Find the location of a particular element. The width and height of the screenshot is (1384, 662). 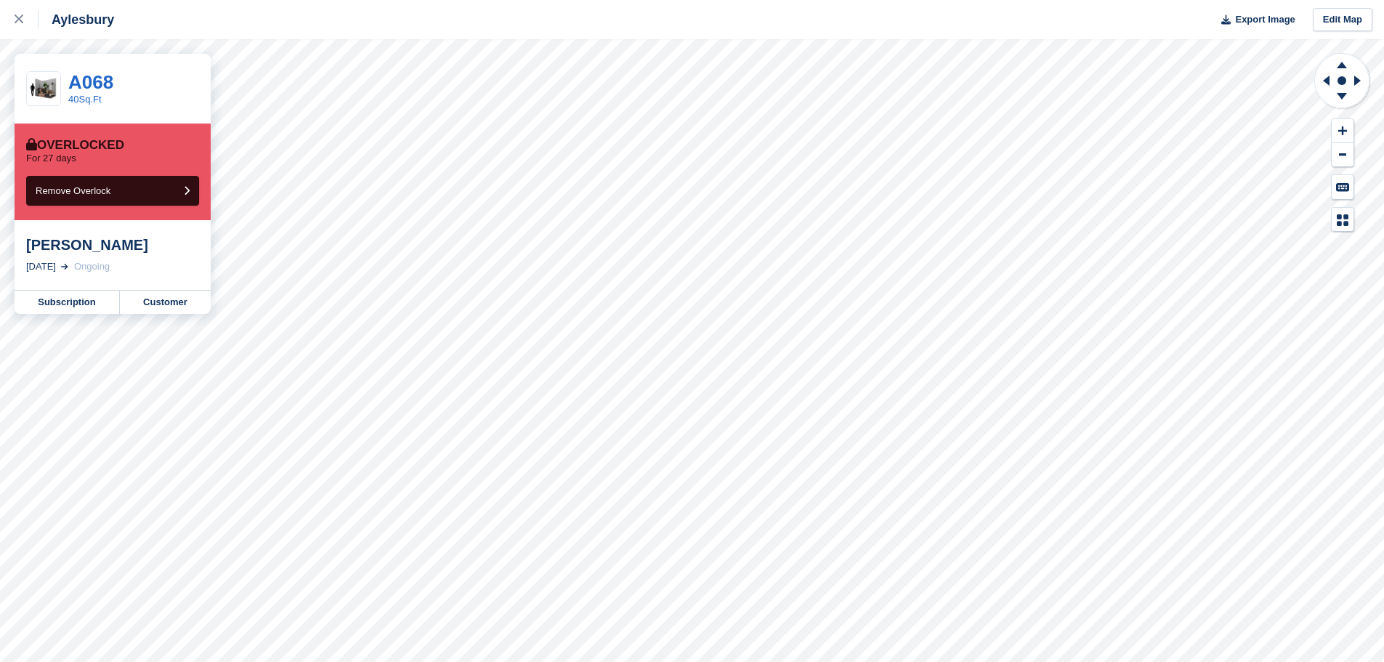

a: 40Sq.Ft is located at coordinates (85, 99).